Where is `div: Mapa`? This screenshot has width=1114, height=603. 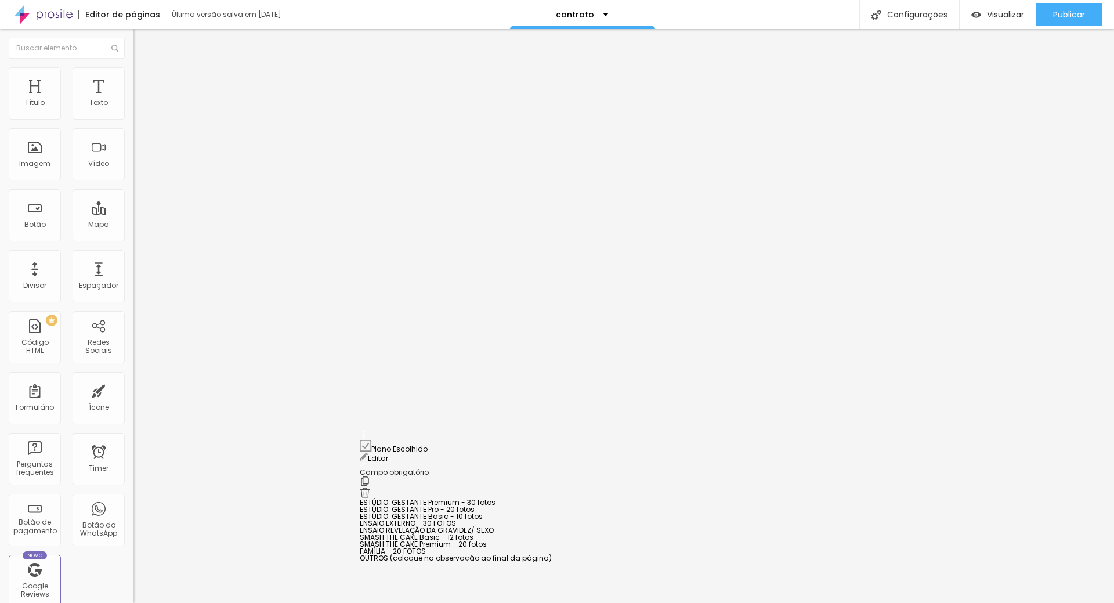
div: Mapa is located at coordinates (99, 224).